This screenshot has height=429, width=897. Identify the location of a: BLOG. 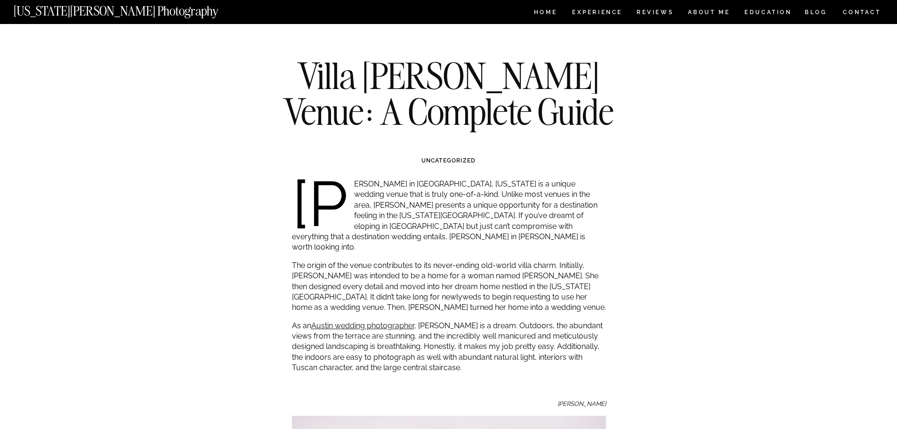
(816, 13).